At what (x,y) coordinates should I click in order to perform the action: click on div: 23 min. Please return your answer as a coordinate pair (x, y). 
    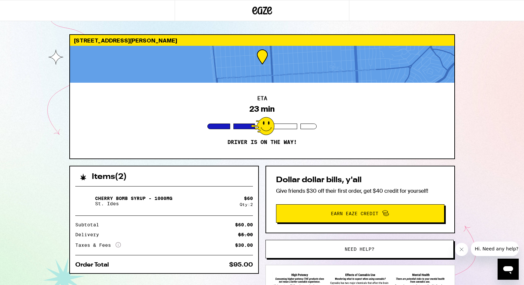
    Looking at the image, I should click on (262, 109).